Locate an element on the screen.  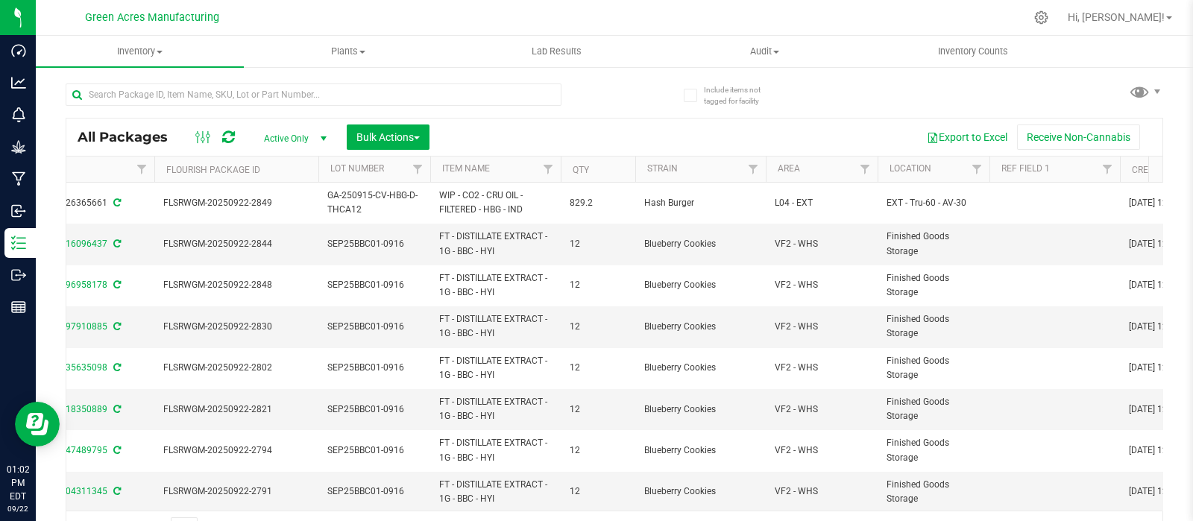
p: 01:02 PM EDT is located at coordinates (18, 483).